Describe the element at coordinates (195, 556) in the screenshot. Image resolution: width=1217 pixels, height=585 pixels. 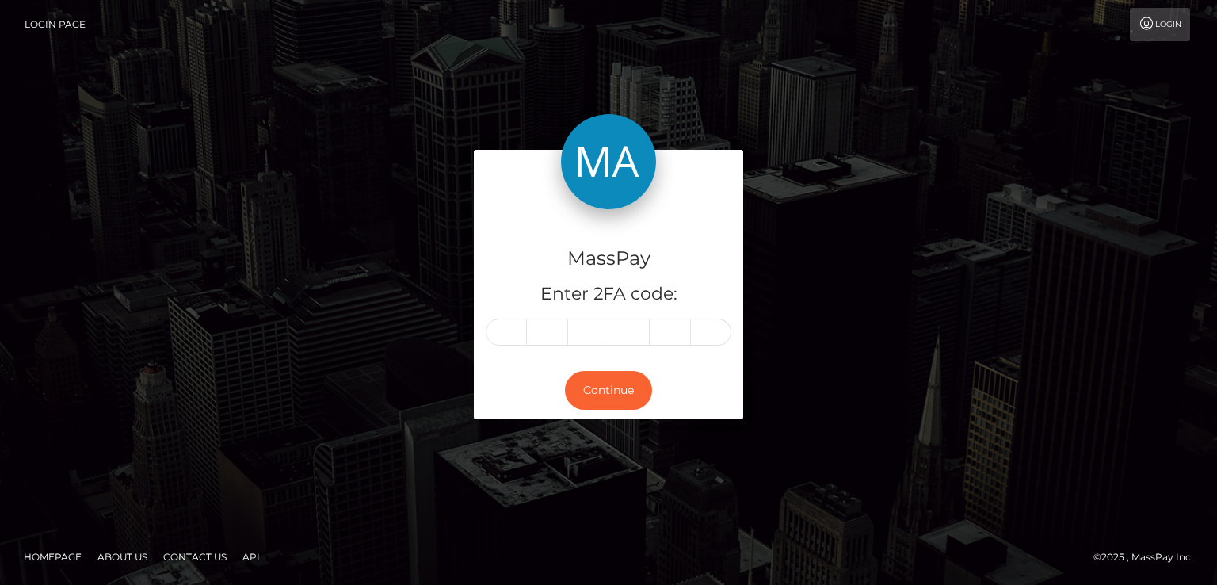
I see `a: Contact Us` at that location.